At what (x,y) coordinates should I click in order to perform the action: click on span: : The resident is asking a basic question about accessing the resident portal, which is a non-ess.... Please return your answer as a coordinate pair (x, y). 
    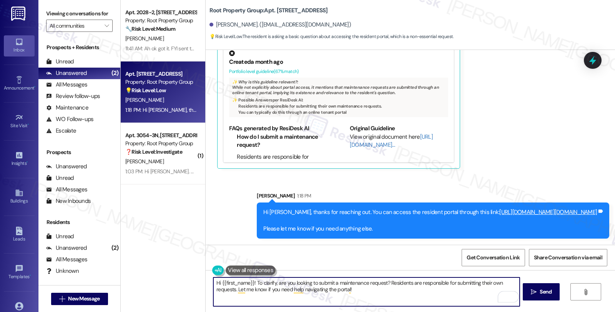
    Looking at the image, I should click on (331, 37).